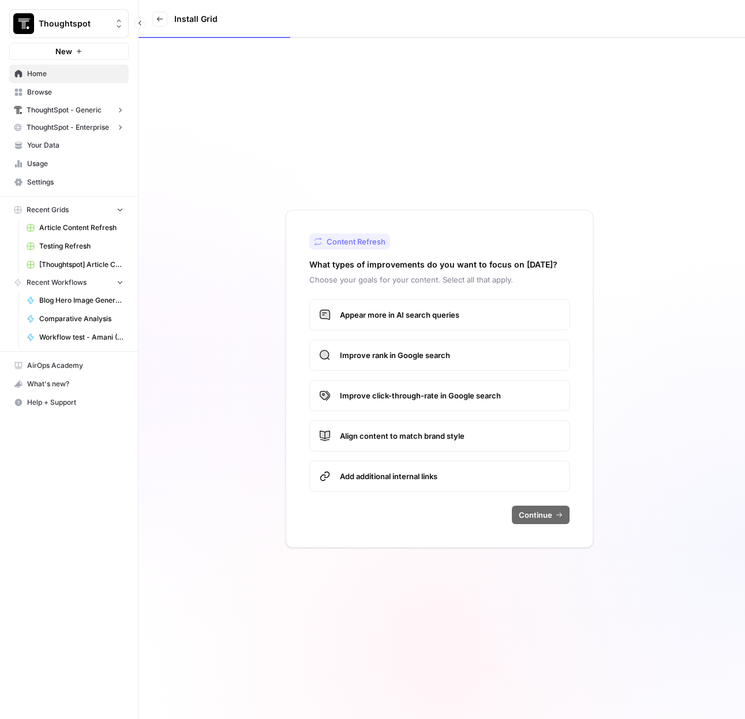 The height and width of the screenshot is (719, 745). Describe the element at coordinates (57, 283) in the screenshot. I see `span: Recent Workflows` at that location.